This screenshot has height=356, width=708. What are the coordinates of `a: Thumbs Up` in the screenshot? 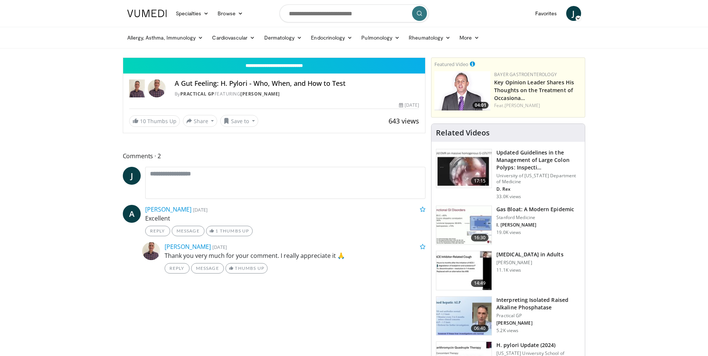 It's located at (246, 268).